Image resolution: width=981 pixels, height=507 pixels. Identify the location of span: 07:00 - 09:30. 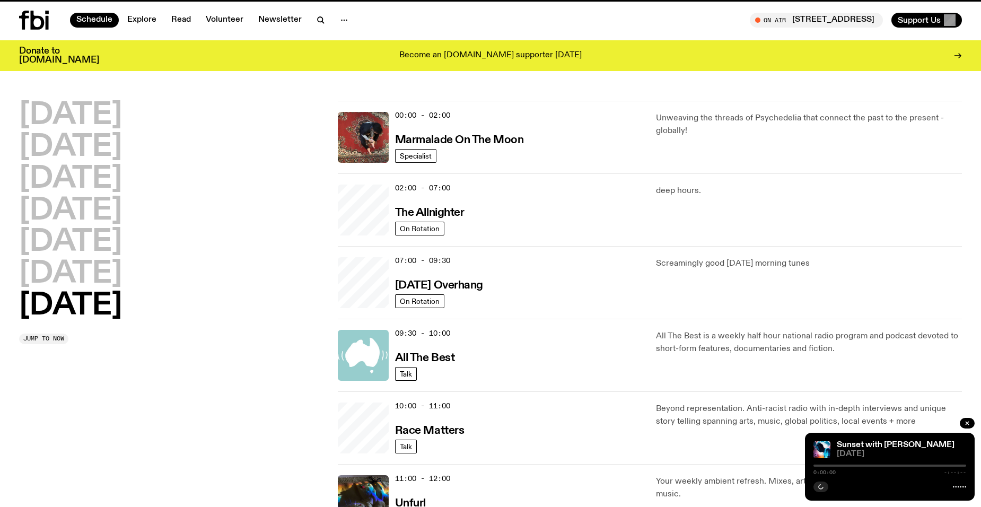
(423, 260).